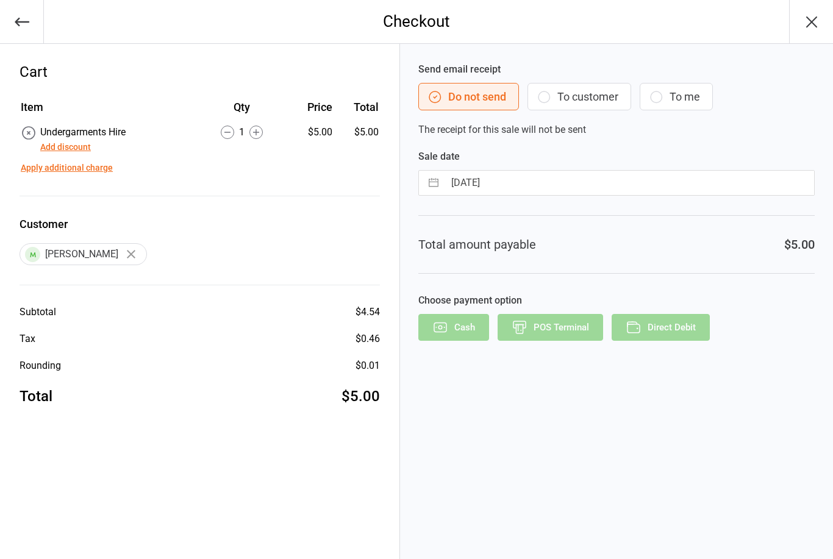 This screenshot has width=833, height=559. What do you see at coordinates (310, 107) in the screenshot?
I see `div: Price` at bounding box center [310, 107].